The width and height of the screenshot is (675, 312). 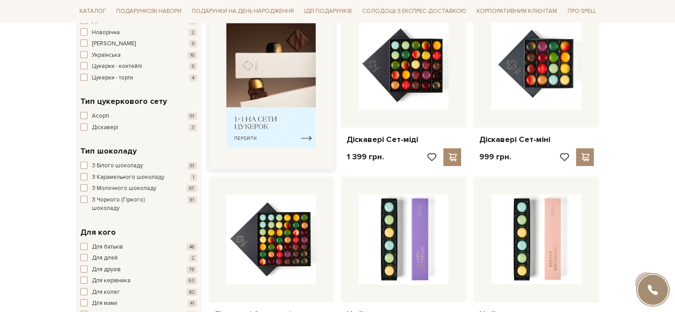 What do you see at coordinates (138, 303) in the screenshot?
I see `button: Для мами 41` at bounding box center [138, 303].